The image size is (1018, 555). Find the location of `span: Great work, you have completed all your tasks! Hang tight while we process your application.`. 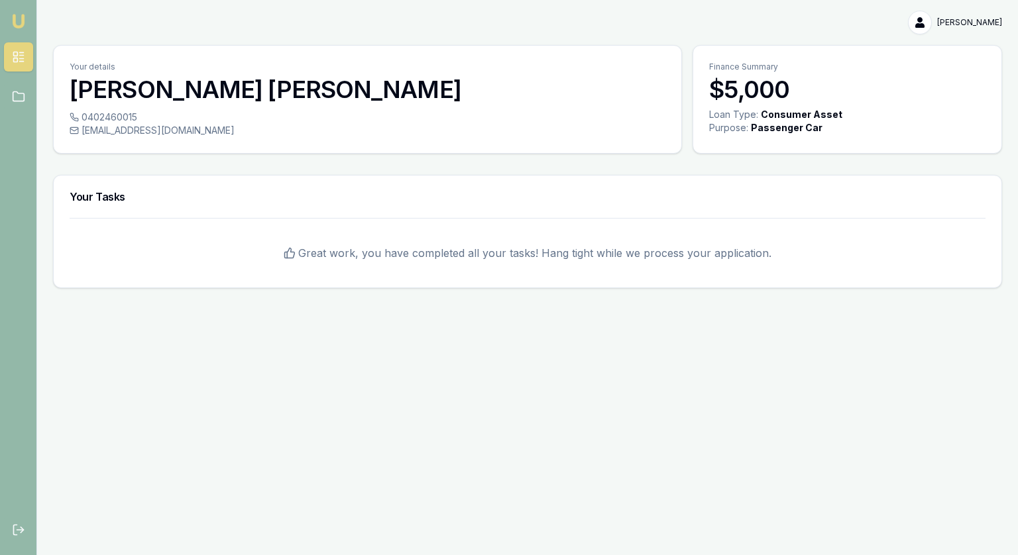

span: Great work, you have completed all your tasks! Hang tight while we process your application. is located at coordinates (535, 253).